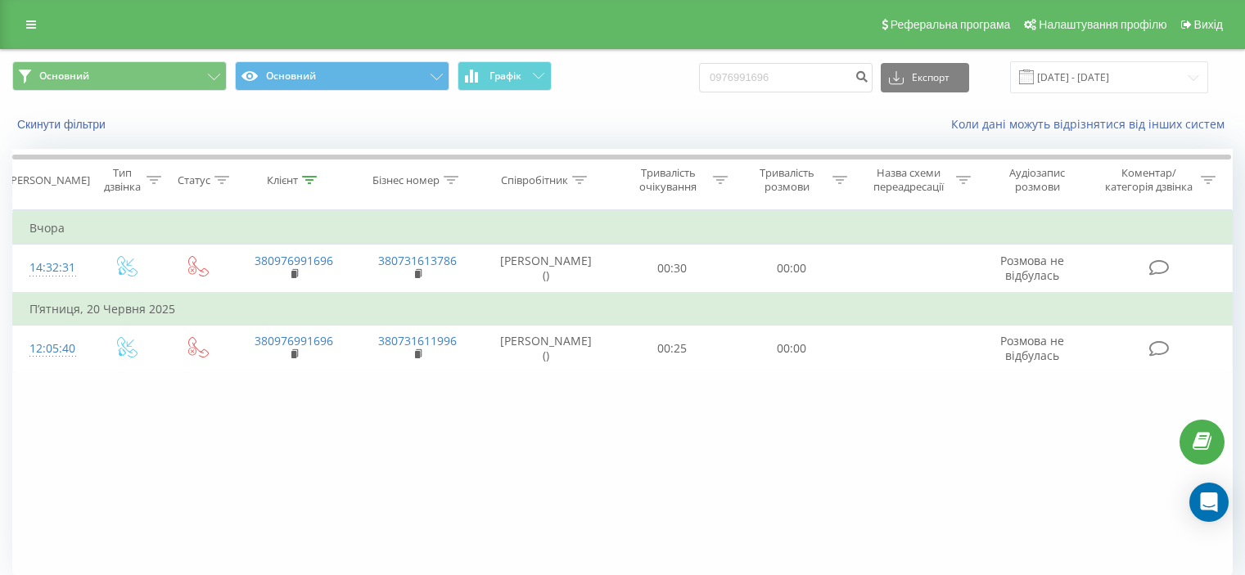  I want to click on div: Коментар/категорія дзвінка, so click(1148, 180).